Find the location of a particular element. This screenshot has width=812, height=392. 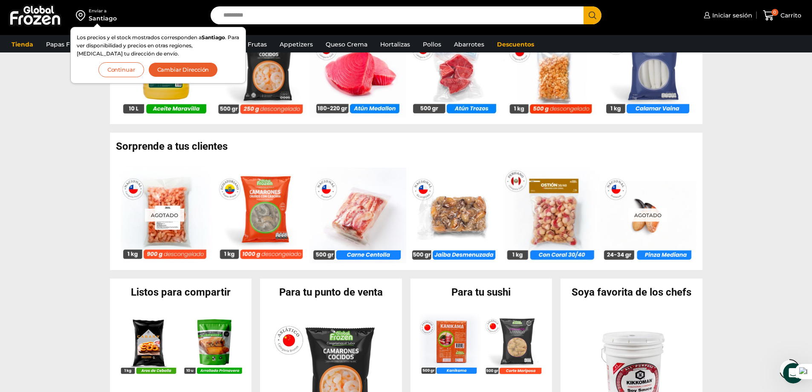

span: 0 is located at coordinates (775, 12).